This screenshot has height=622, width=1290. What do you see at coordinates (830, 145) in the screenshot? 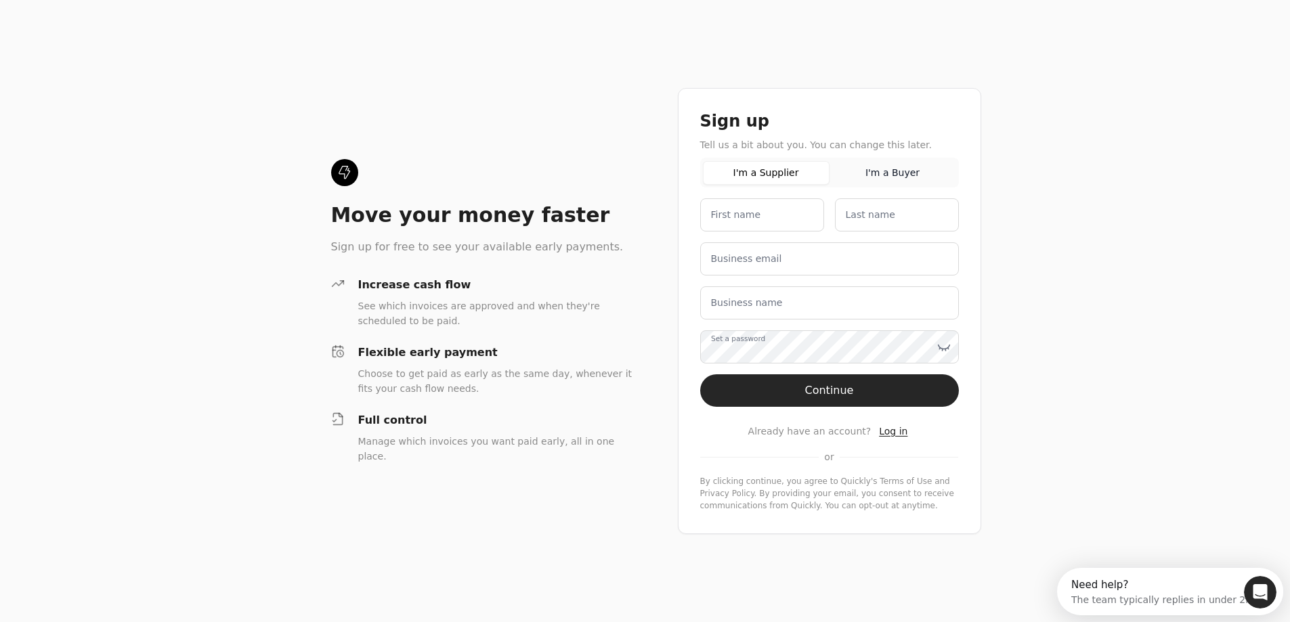
I see `div: Tell us a bit about you. You can change this later.` at bounding box center [830, 145].